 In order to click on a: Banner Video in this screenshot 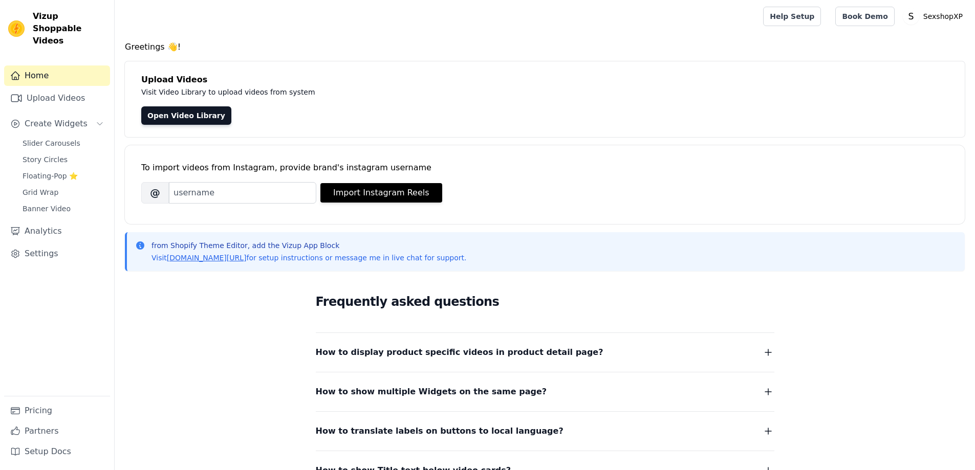, I will do `click(63, 209)`.